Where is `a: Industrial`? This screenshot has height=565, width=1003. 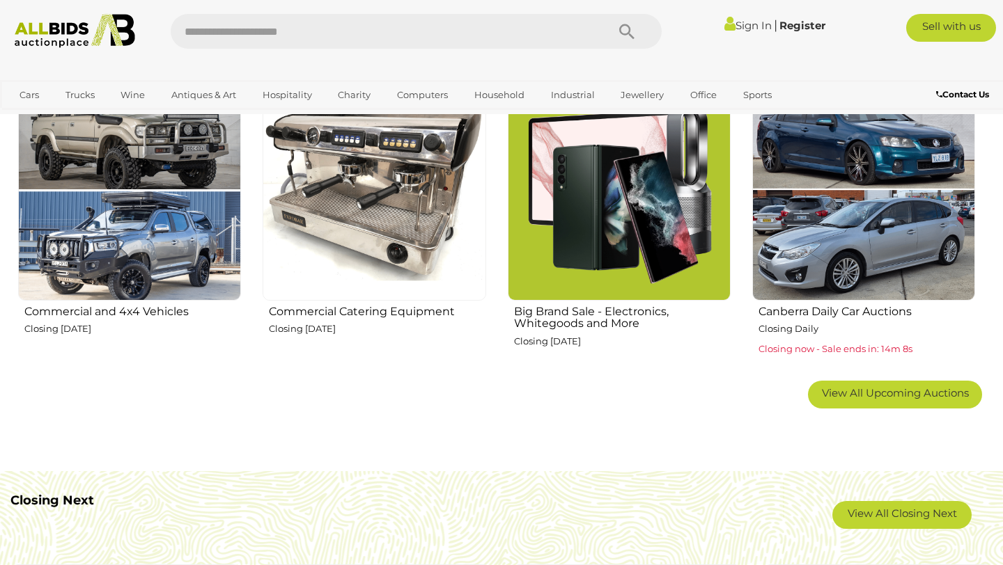
a: Industrial is located at coordinates (572, 95).